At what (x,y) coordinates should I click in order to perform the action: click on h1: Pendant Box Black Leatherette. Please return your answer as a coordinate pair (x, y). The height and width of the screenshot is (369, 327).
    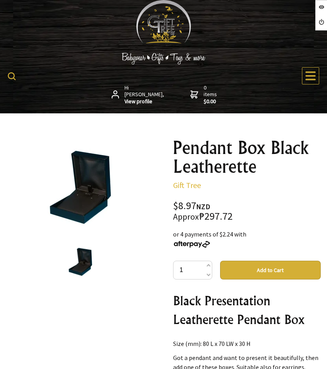
    Looking at the image, I should click on (247, 157).